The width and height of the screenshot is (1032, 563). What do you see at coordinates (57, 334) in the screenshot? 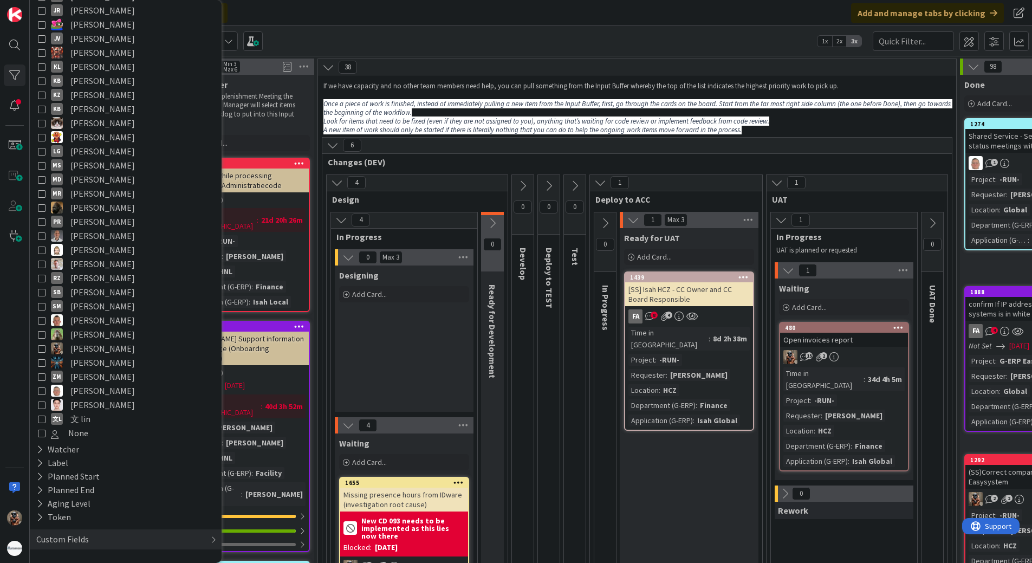
I see `img: TT` at bounding box center [57, 334].